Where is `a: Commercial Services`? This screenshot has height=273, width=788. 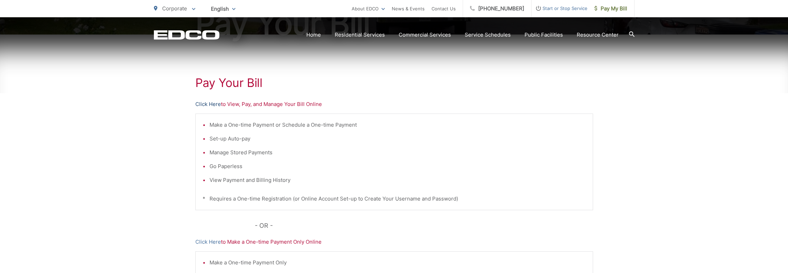 a: Commercial Services is located at coordinates (424, 35).